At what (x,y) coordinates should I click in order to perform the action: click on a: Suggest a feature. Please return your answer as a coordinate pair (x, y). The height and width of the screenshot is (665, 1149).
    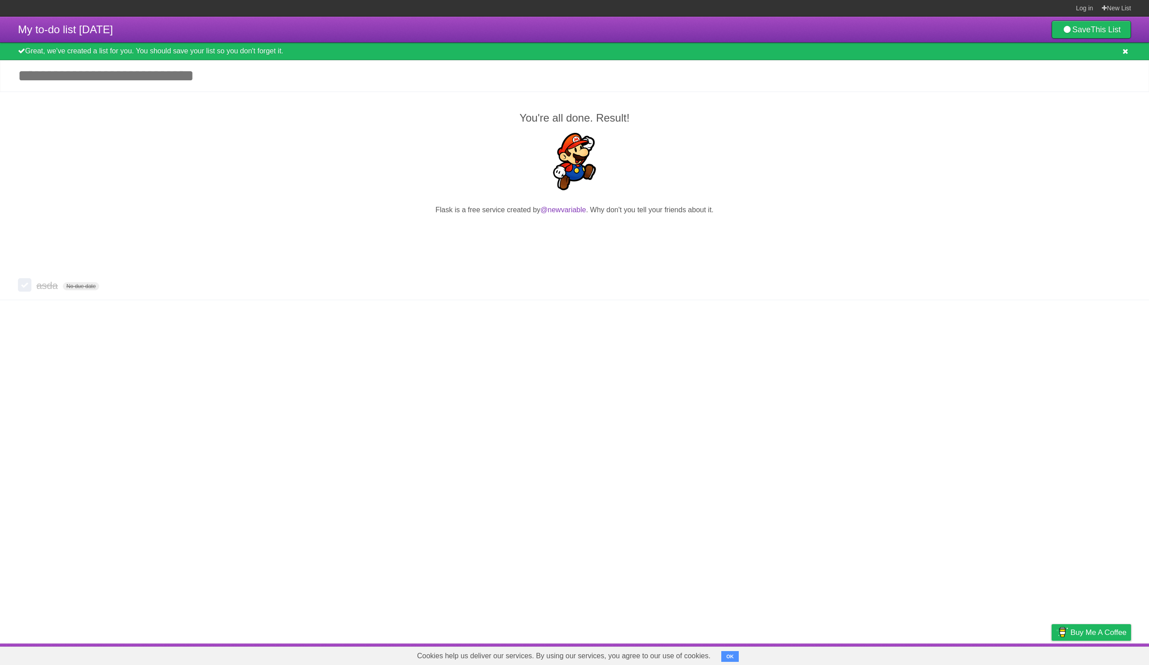
    Looking at the image, I should click on (1103, 655).